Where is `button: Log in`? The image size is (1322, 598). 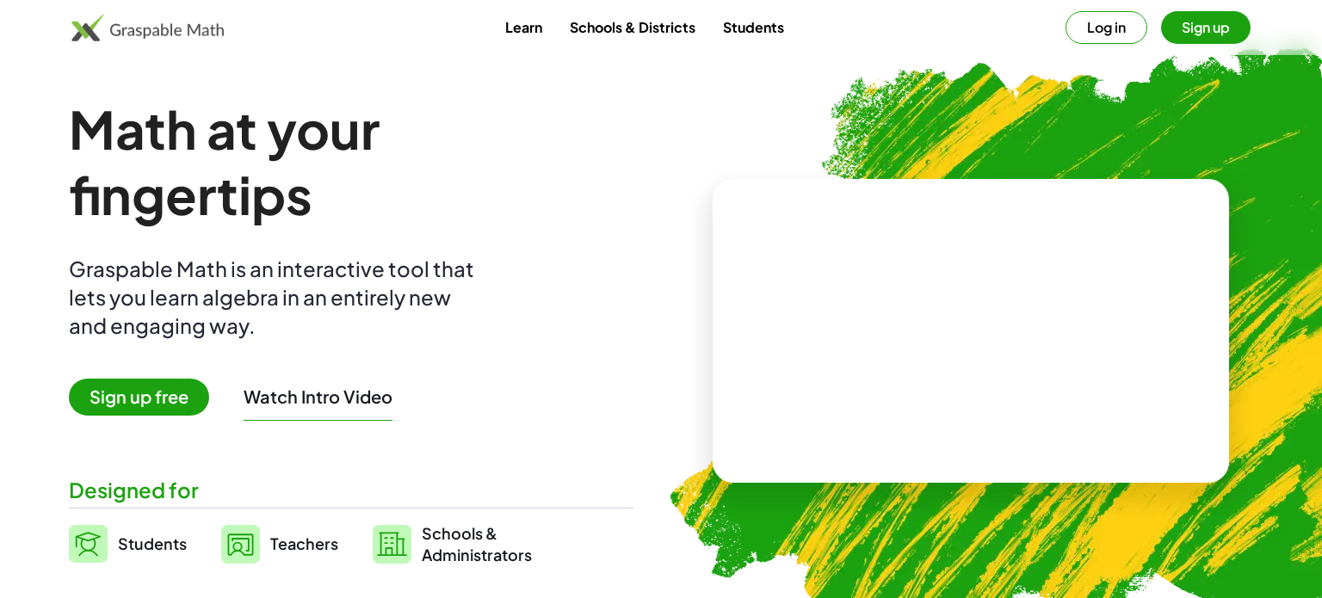 button: Log in is located at coordinates (1106, 28).